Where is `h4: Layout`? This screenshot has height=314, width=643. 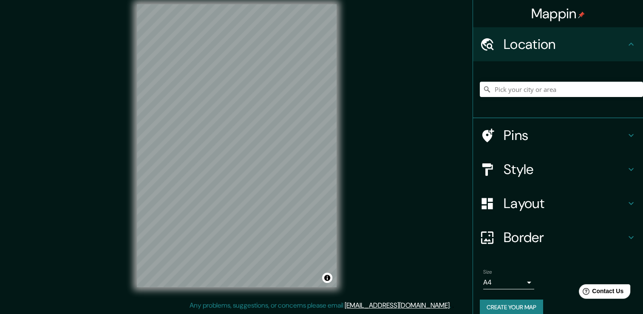
h4: Layout is located at coordinates (565, 203).